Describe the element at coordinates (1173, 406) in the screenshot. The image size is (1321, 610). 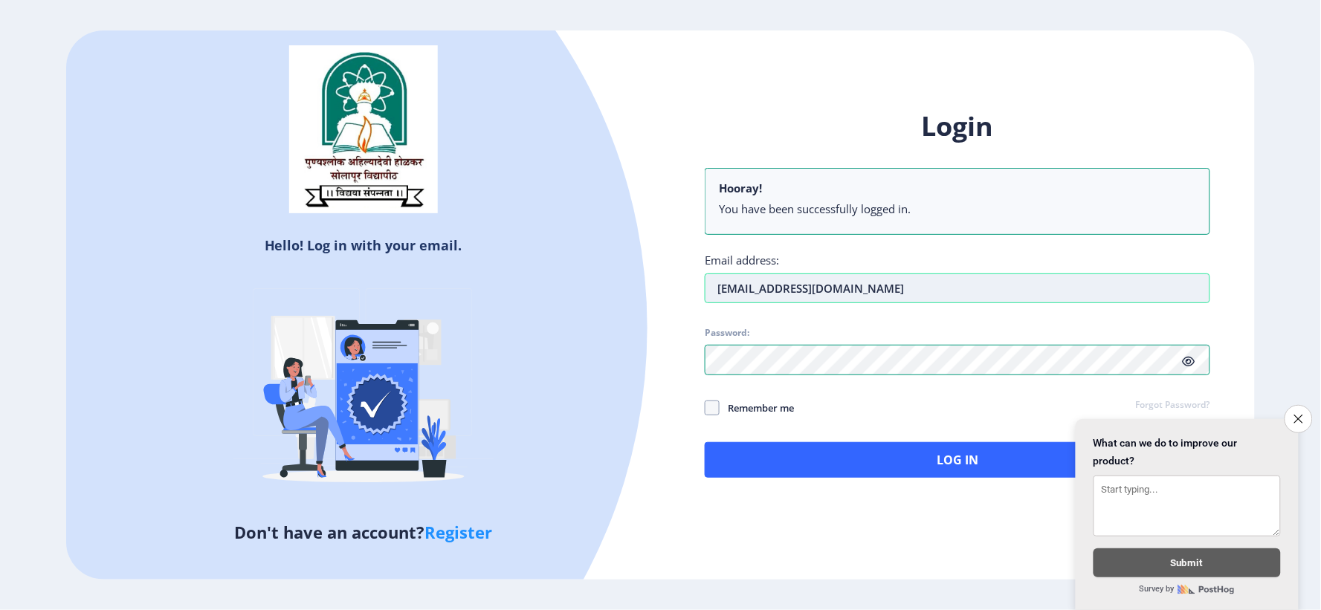
I see `a: Forgot Password?` at that location.